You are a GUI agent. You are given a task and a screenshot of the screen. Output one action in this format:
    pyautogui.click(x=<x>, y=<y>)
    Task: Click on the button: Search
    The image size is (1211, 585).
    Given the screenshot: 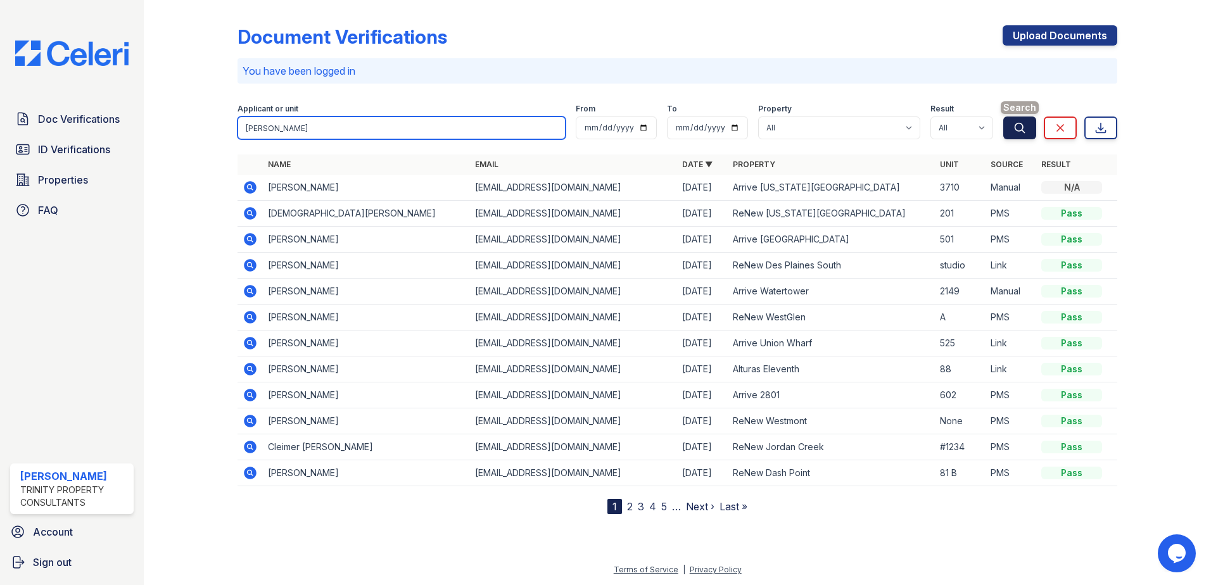 What is the action you would take?
    pyautogui.click(x=1019, y=128)
    